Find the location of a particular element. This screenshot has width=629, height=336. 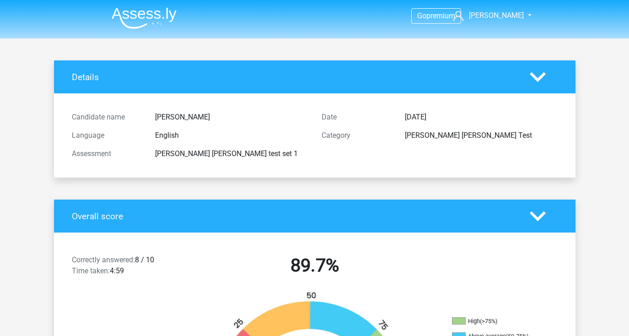

img: Assessly is located at coordinates (144, 18).